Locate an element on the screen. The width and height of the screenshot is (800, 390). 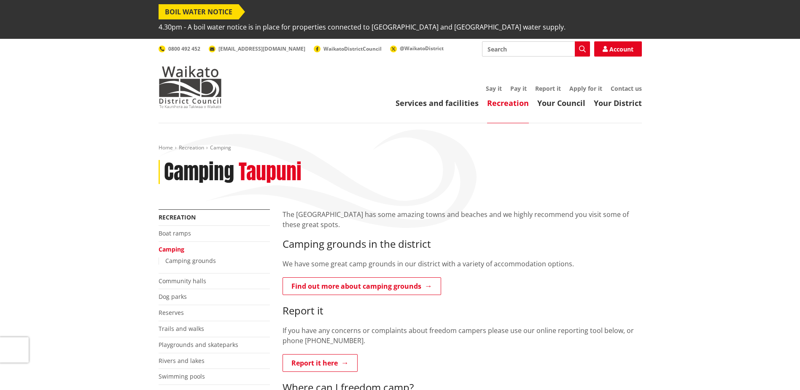
a: Camping grounds is located at coordinates (191, 260).